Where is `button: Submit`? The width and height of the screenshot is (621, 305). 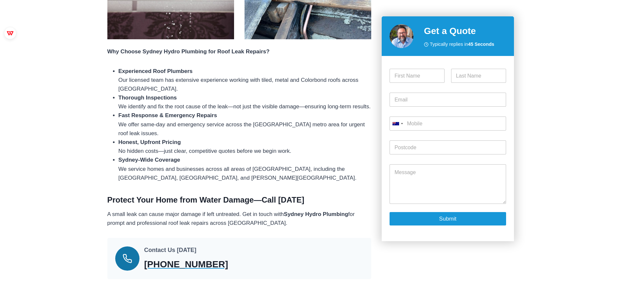
button: Submit is located at coordinates (447, 218).